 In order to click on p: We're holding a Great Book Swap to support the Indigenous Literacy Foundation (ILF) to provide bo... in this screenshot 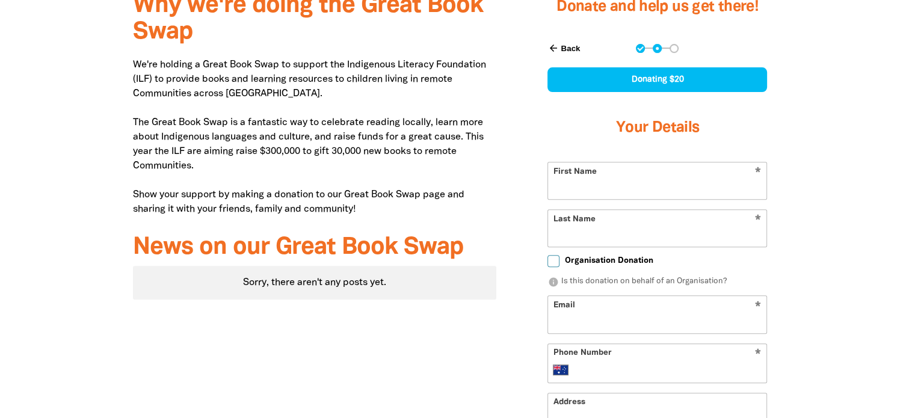, I will do `click(315, 137)`.